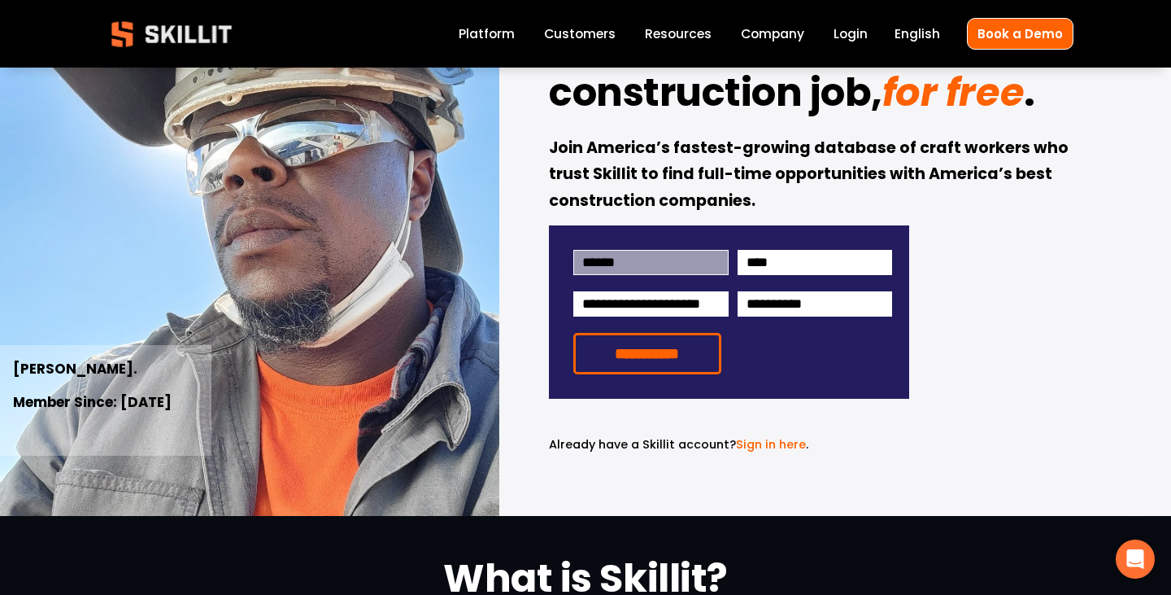  Describe the element at coordinates (917, 33) in the screenshot. I see `div: language picker` at that location.